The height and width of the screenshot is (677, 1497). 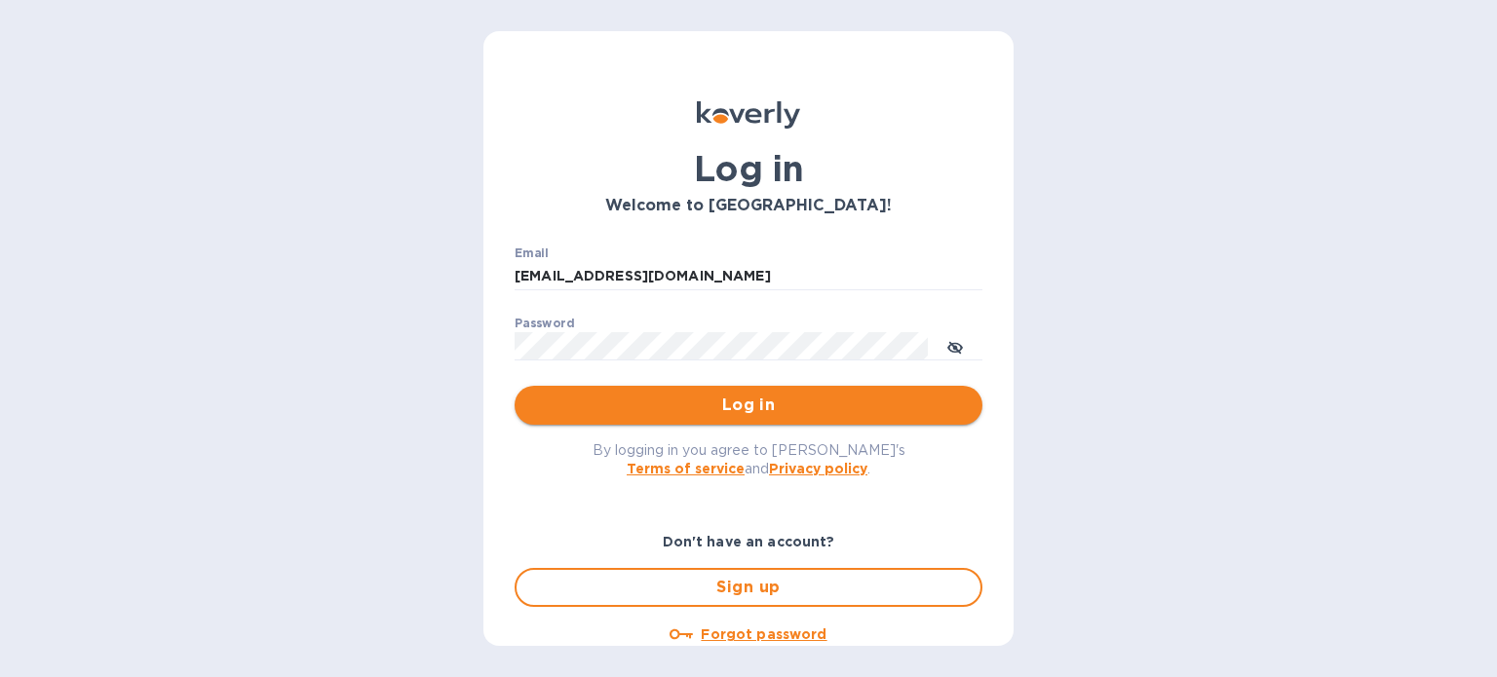 What do you see at coordinates (544, 324) in the screenshot?
I see `label: Password` at bounding box center [544, 324].